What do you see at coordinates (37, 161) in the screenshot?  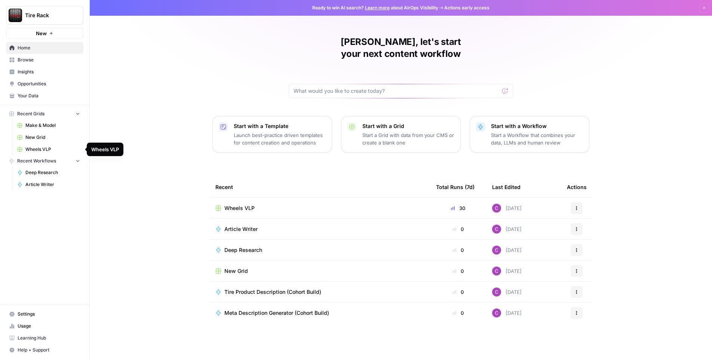 I see `span: Recent Workflows` at bounding box center [37, 161].